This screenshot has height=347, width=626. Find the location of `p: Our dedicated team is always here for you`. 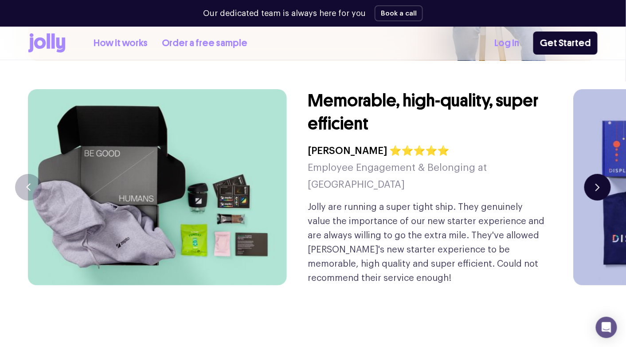

p: Our dedicated team is always here for you is located at coordinates (284, 13).